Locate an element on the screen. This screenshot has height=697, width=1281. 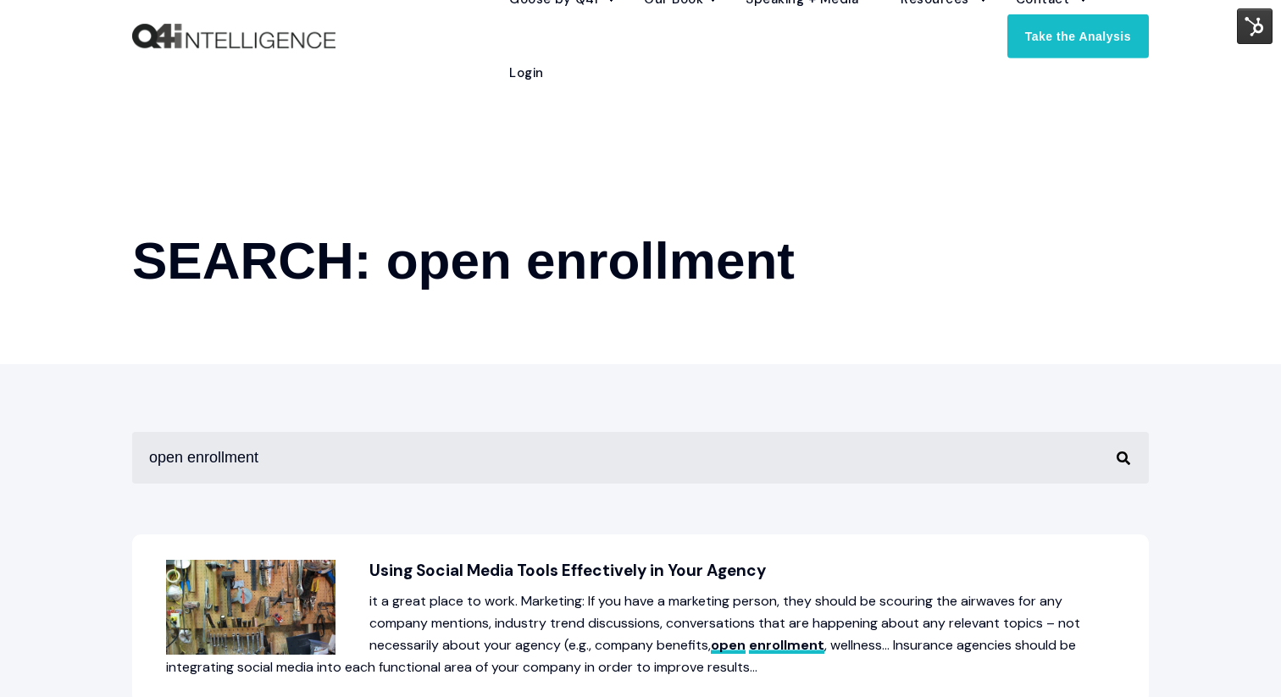
input: Search is located at coordinates (640, 457).